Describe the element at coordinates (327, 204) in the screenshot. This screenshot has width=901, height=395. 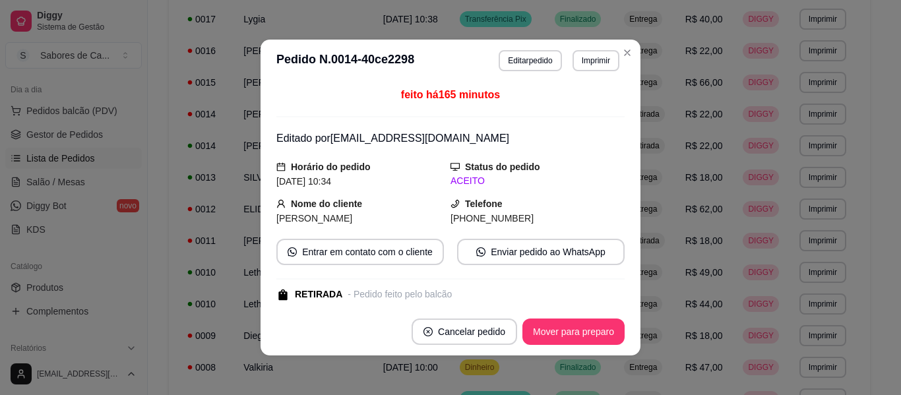
I see `strong: Nome do cliente` at that location.